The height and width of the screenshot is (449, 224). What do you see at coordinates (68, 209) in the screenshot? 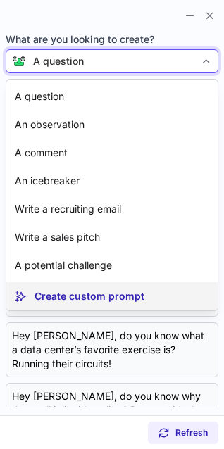
I see `p: Write a recruiting email` at bounding box center [68, 209].